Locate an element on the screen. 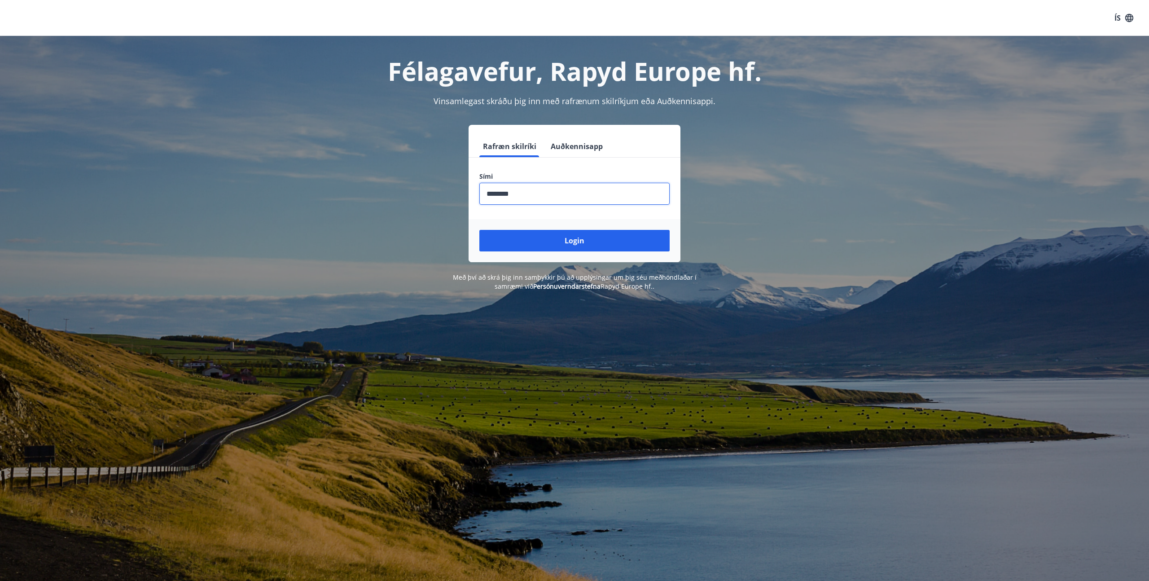  button: ÍS is located at coordinates (1124, 18).